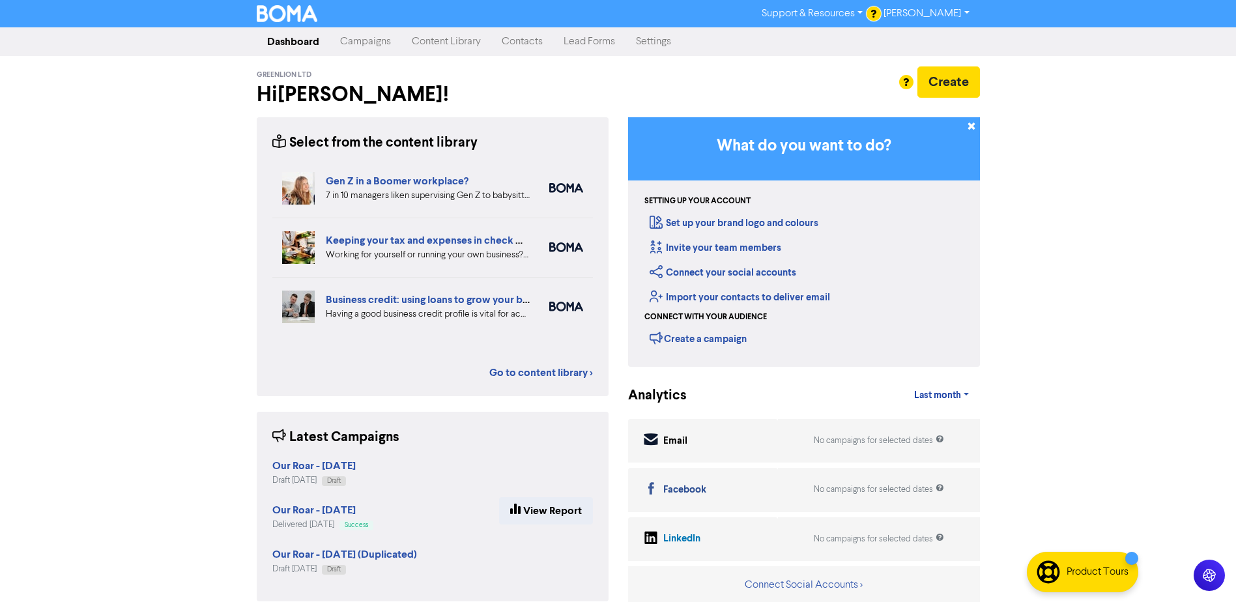 This screenshot has height=602, width=1236. I want to click on span: Success, so click(356, 525).